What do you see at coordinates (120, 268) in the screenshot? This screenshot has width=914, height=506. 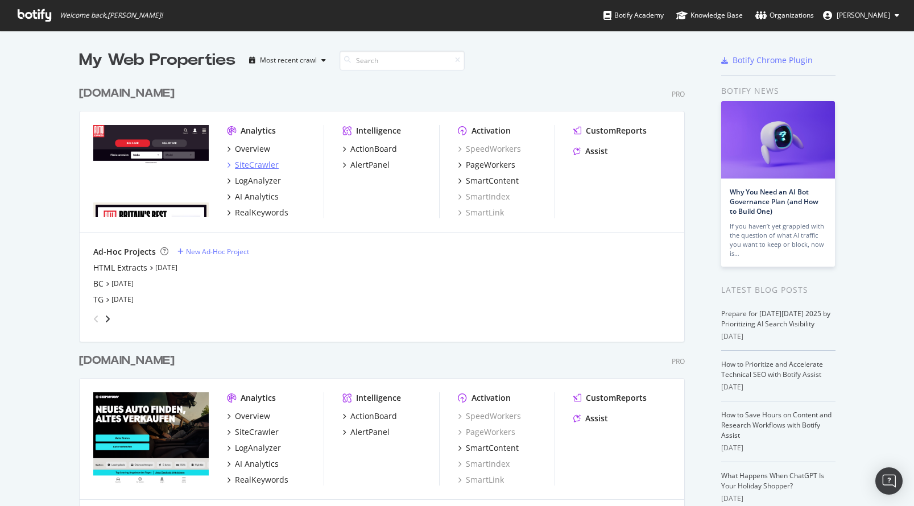 I see `a: HTML Extracts` at bounding box center [120, 268].